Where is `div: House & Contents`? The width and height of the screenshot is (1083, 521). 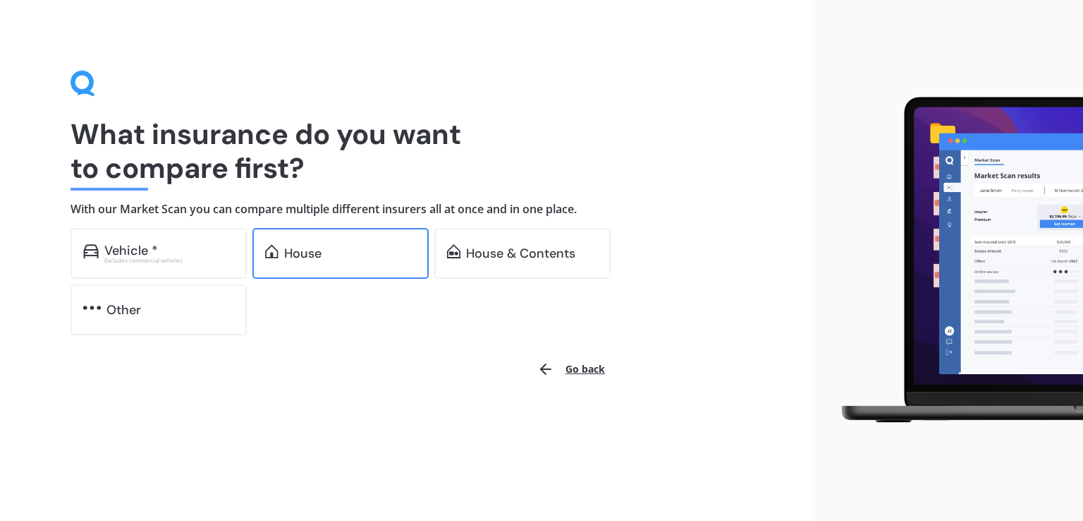 div: House & Contents is located at coordinates (521, 253).